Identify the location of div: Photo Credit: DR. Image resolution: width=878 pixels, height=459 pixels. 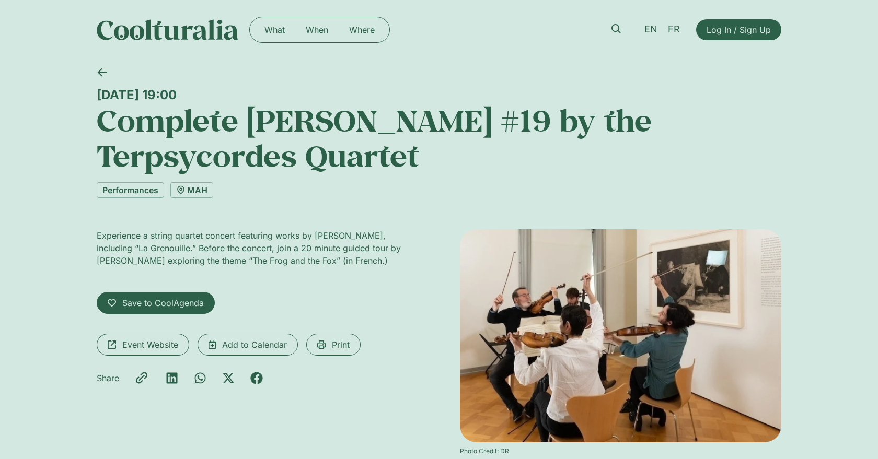
(620, 451).